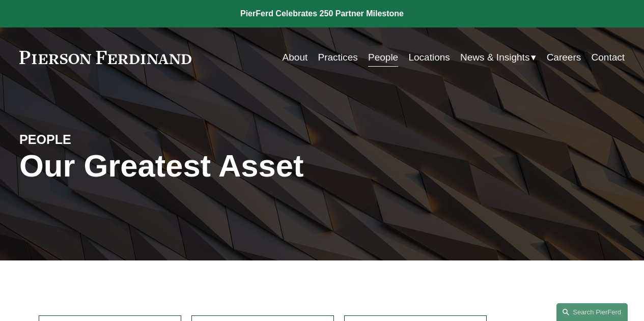  I want to click on a: People, so click(383, 58).